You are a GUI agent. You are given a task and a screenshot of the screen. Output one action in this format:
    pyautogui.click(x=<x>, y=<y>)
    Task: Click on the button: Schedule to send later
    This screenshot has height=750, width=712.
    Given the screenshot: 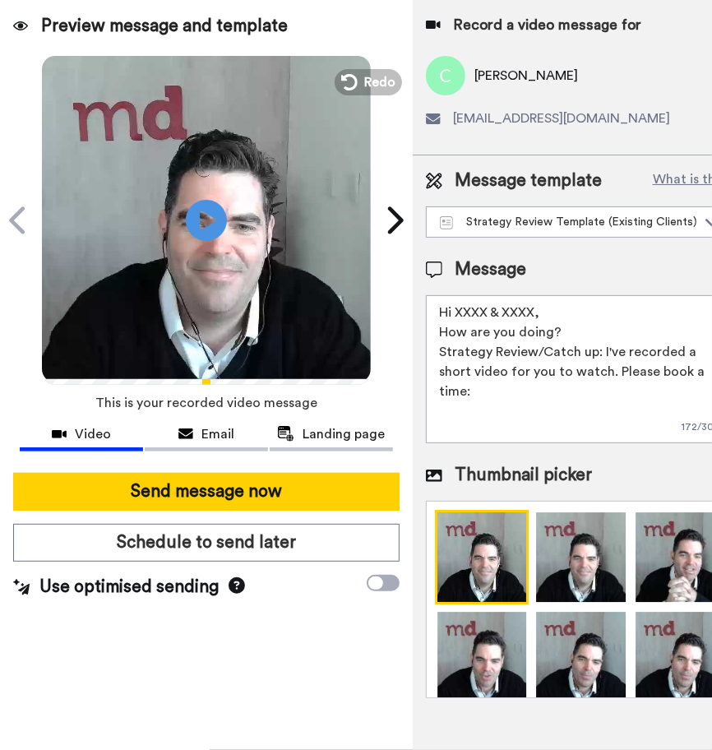 What is the action you would take?
    pyautogui.click(x=206, y=543)
    